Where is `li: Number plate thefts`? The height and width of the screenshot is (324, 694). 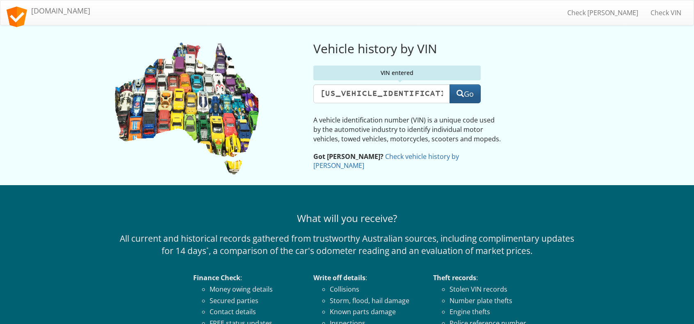 li: Number plate thefts is located at coordinates (495, 301).